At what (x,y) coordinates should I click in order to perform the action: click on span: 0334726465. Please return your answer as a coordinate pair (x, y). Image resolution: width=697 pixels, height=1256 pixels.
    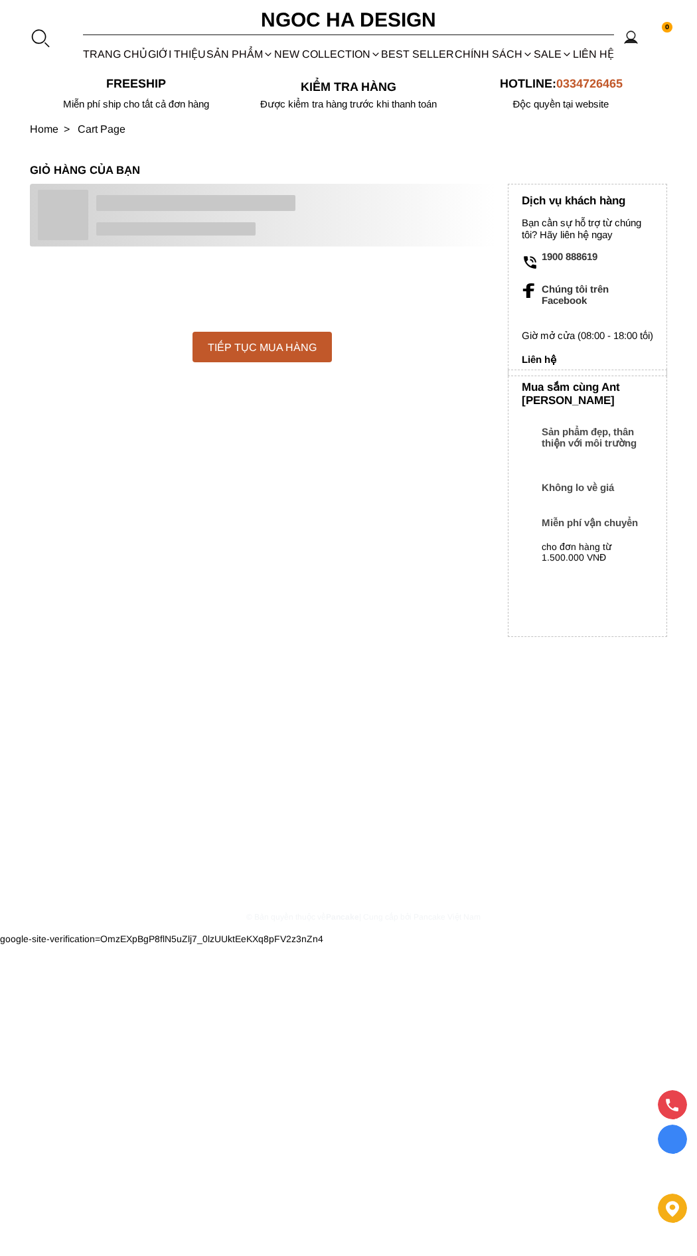
    Looking at the image, I should click on (589, 84).